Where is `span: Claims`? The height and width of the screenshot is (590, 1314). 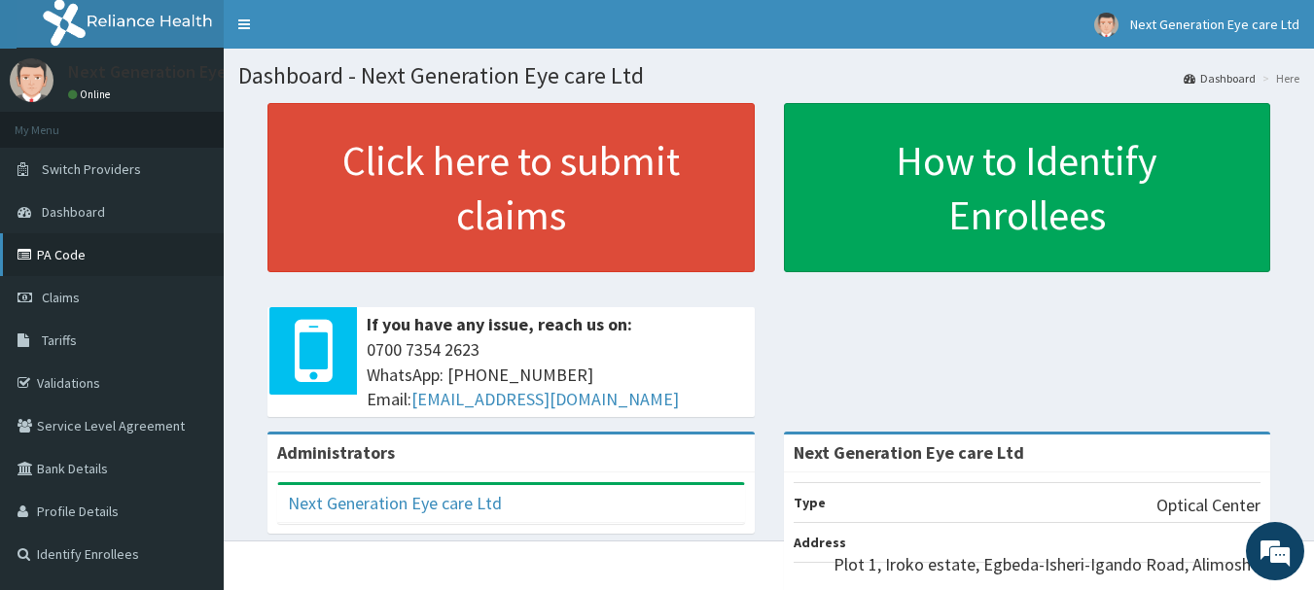
span: Claims is located at coordinates (60, 298).